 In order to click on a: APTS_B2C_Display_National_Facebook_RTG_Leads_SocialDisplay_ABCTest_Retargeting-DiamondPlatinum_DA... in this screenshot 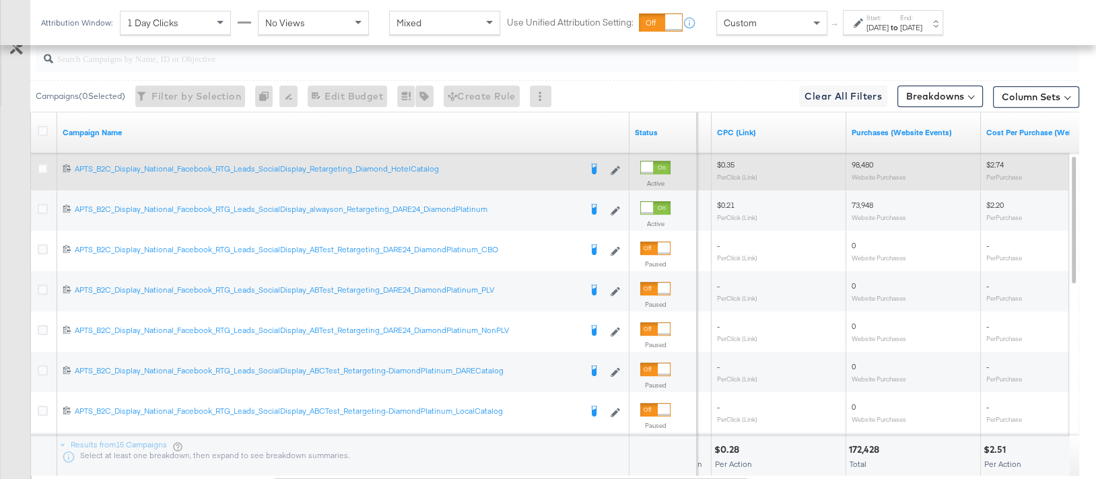, I will do `click(327, 372)`.